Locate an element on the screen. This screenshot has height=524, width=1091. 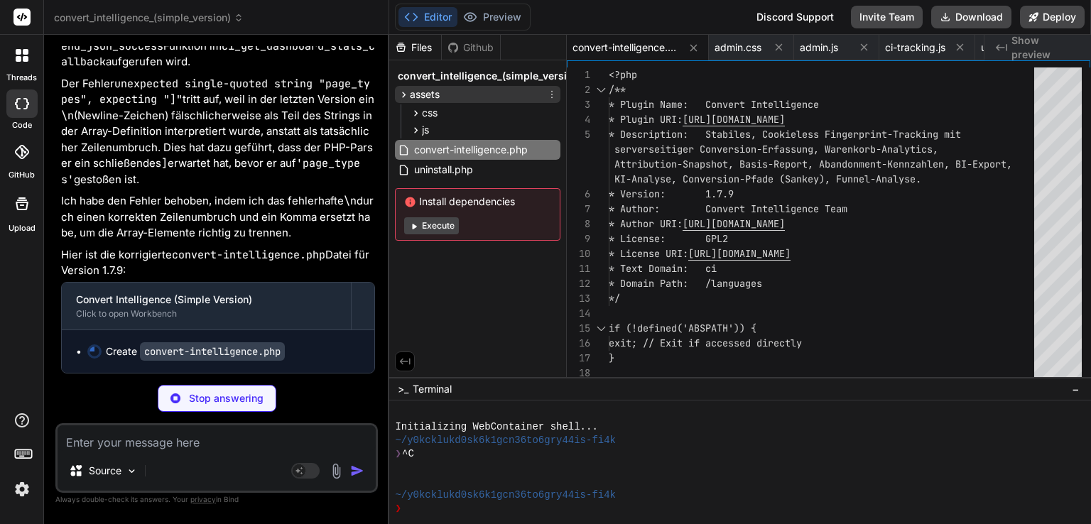
span: nnzahlen, BI-Export, is located at coordinates (955, 164).